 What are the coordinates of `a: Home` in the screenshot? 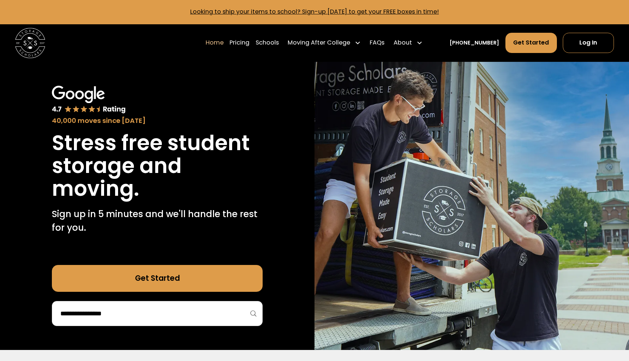 It's located at (214, 43).